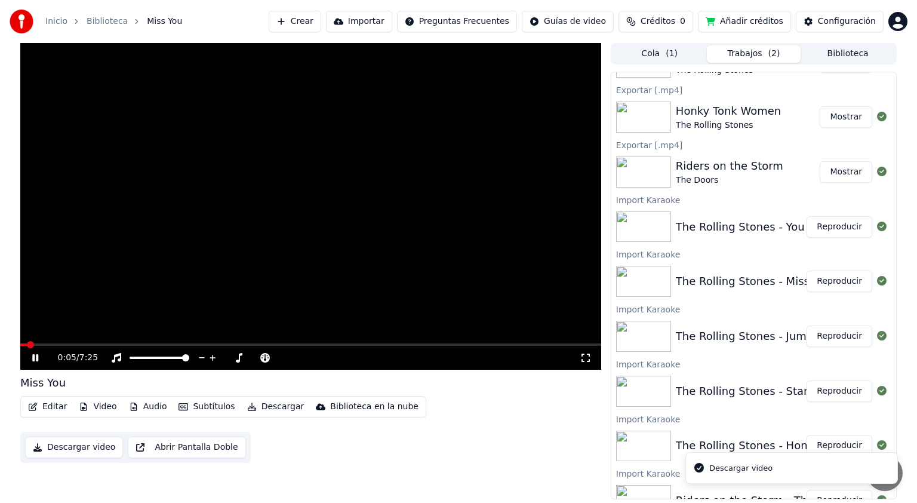 The image size is (917, 503). What do you see at coordinates (847, 22) in the screenshot?
I see `div: Configuración` at bounding box center [847, 22].